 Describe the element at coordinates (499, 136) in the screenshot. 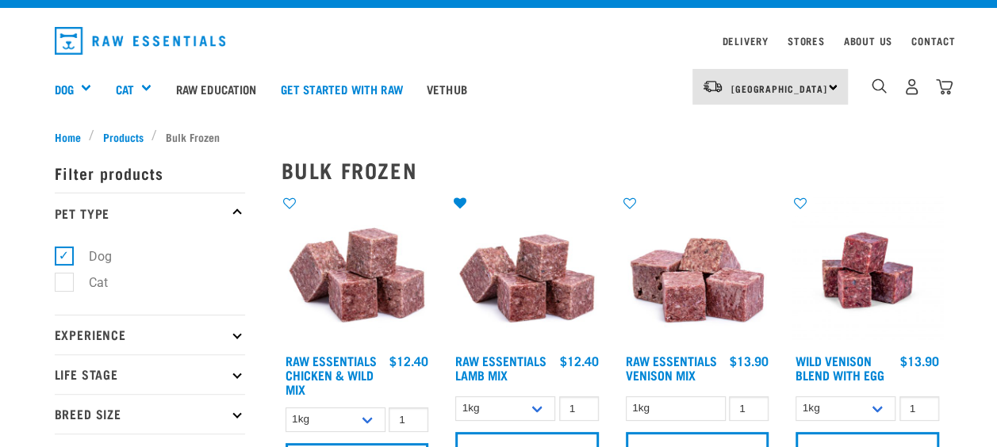

I see `nav: breadcrumbs` at that location.